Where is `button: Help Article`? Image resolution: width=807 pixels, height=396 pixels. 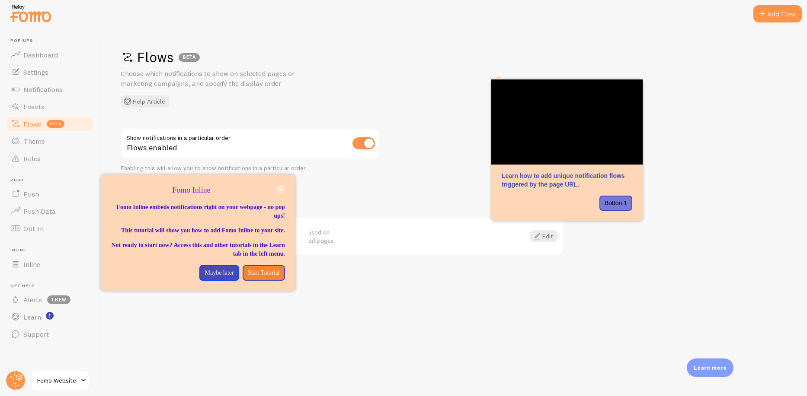
button: Help Article is located at coordinates (145, 102).